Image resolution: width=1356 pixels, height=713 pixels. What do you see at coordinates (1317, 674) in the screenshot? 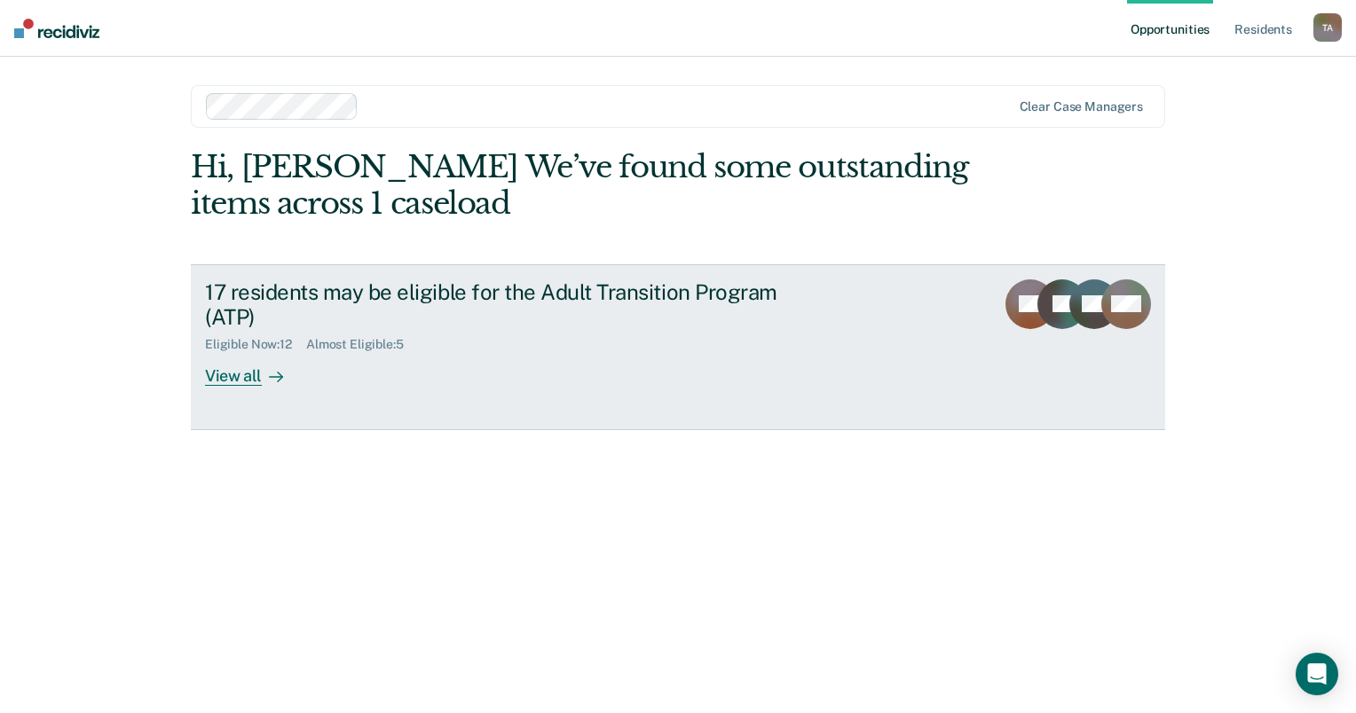
I see `div: Open Intercom Messenger` at bounding box center [1317, 674].